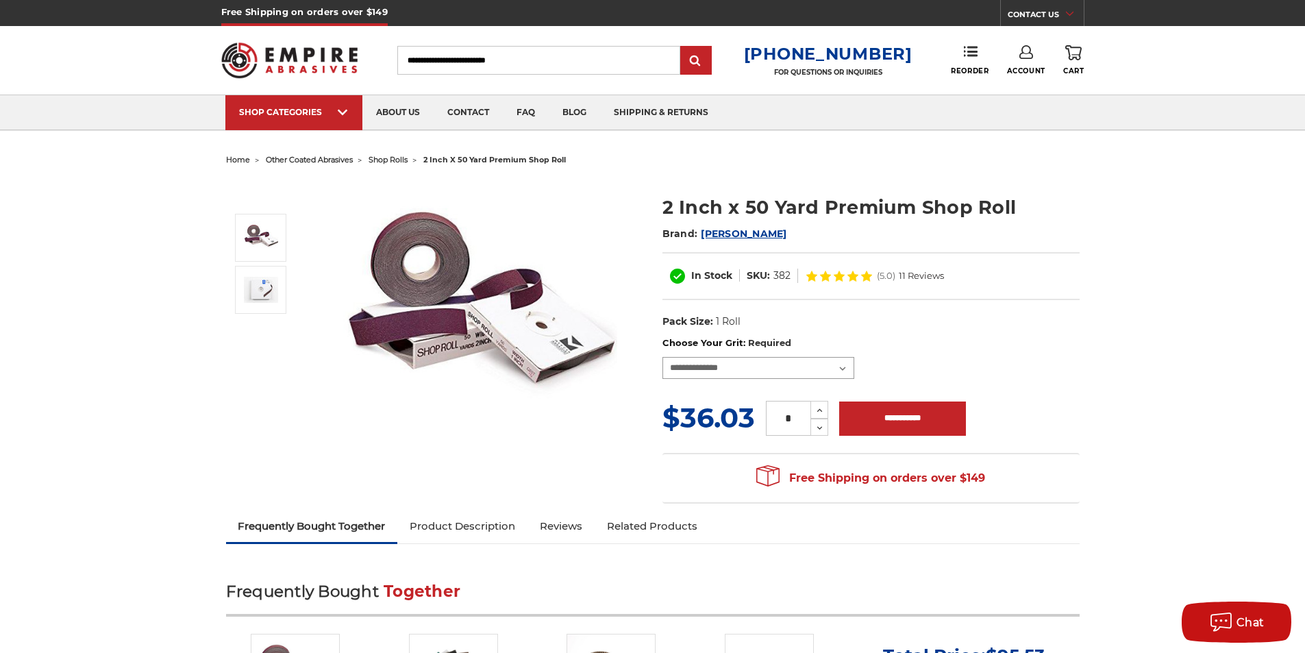 Image resolution: width=1305 pixels, height=653 pixels. Describe the element at coordinates (495, 160) in the screenshot. I see `span: 2 inch x 50 yard premium shop roll` at that location.